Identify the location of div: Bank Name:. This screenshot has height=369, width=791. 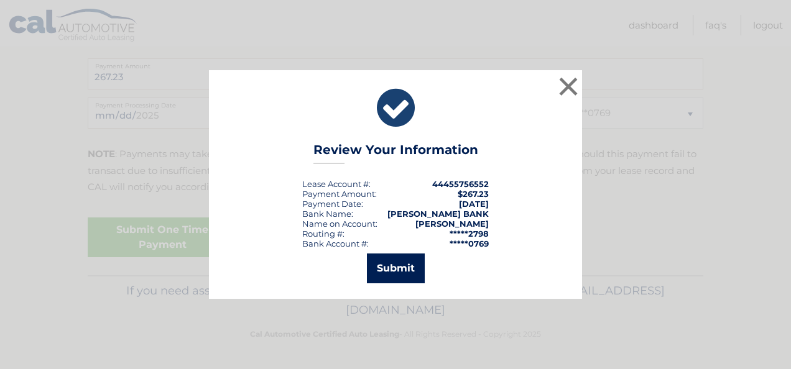
(328, 214).